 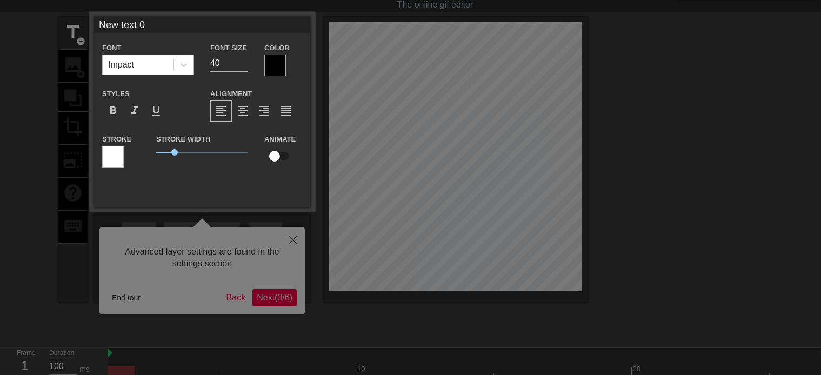 I want to click on label: Color, so click(x=277, y=48).